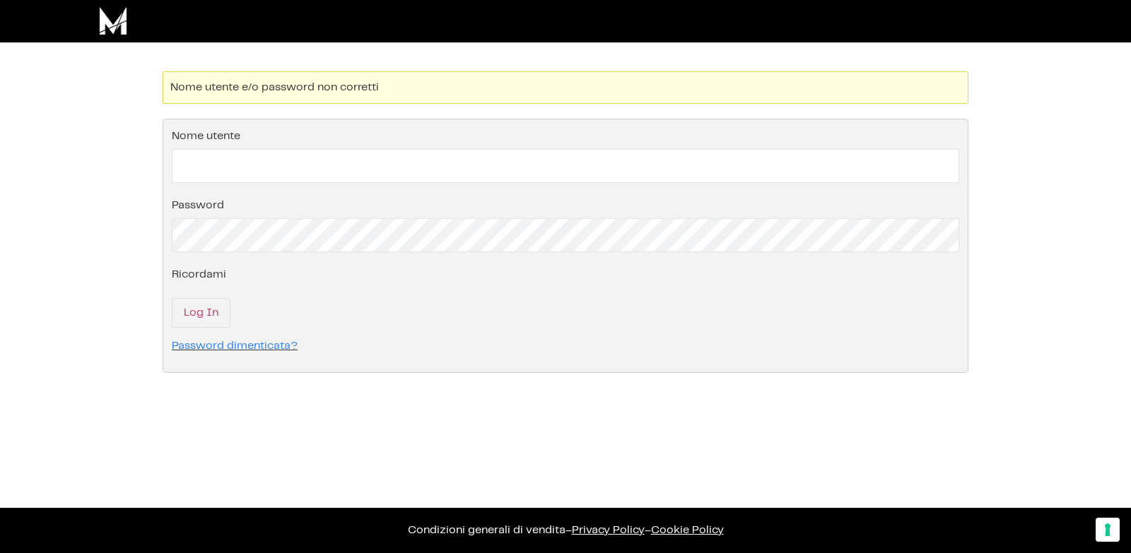 The height and width of the screenshot is (553, 1131). I want to click on label: Nome utente, so click(206, 136).